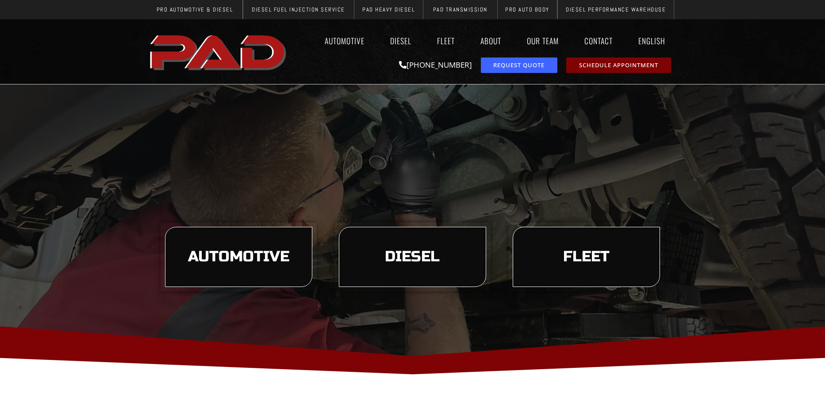 The width and height of the screenshot is (825, 413). I want to click on a: learn more about our diesel services, so click(412, 257).